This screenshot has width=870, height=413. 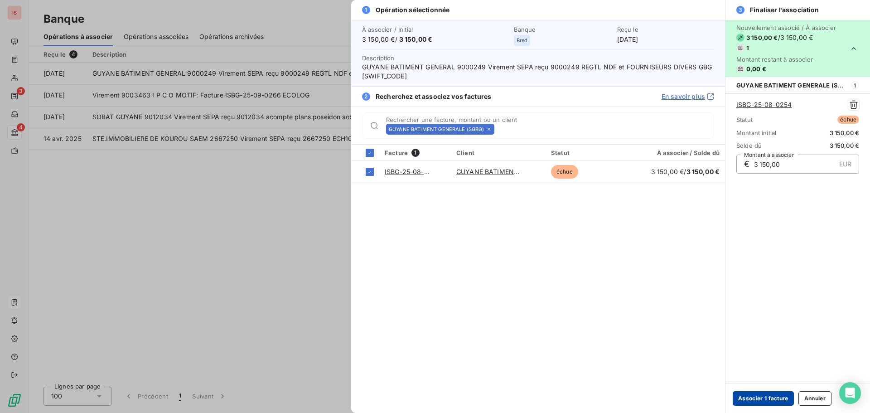 I want to click on div: Client, so click(x=498, y=153).